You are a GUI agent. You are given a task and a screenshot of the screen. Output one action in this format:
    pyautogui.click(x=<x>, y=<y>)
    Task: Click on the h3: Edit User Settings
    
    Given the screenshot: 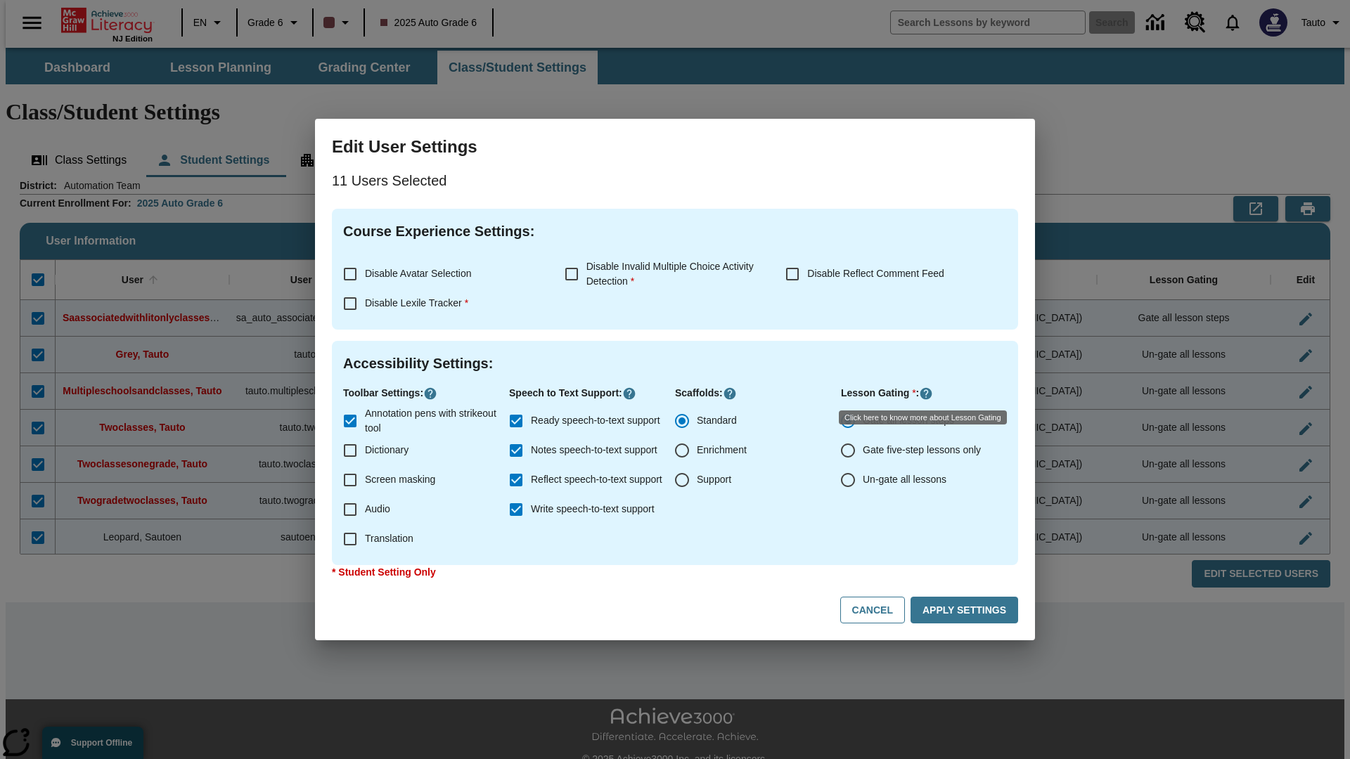 What is the action you would take?
    pyautogui.click(x=675, y=147)
    